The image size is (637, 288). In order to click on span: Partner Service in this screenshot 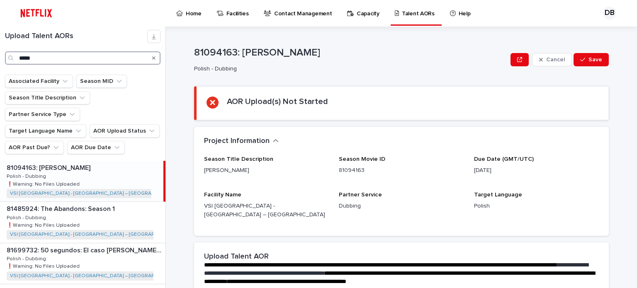, I will do `click(360, 195)`.